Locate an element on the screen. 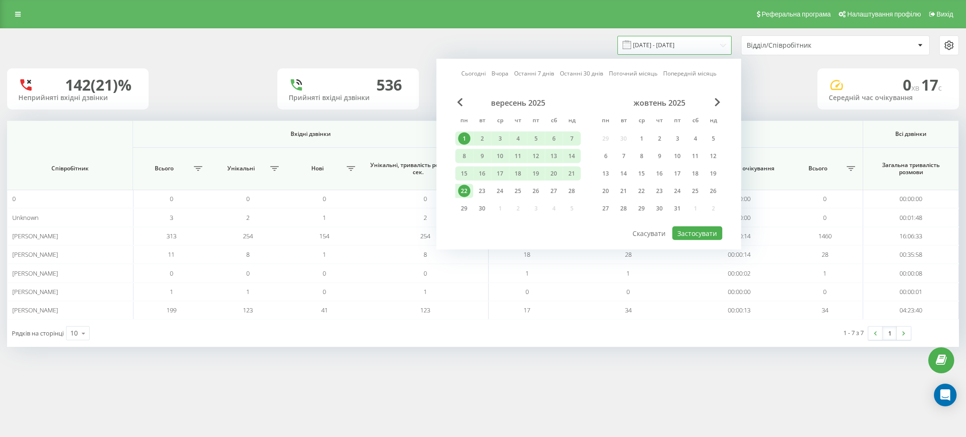 Image resolution: width=966 pixels, height=437 pixels. div: чт 30 жовт 2025 р. is located at coordinates (659, 208).